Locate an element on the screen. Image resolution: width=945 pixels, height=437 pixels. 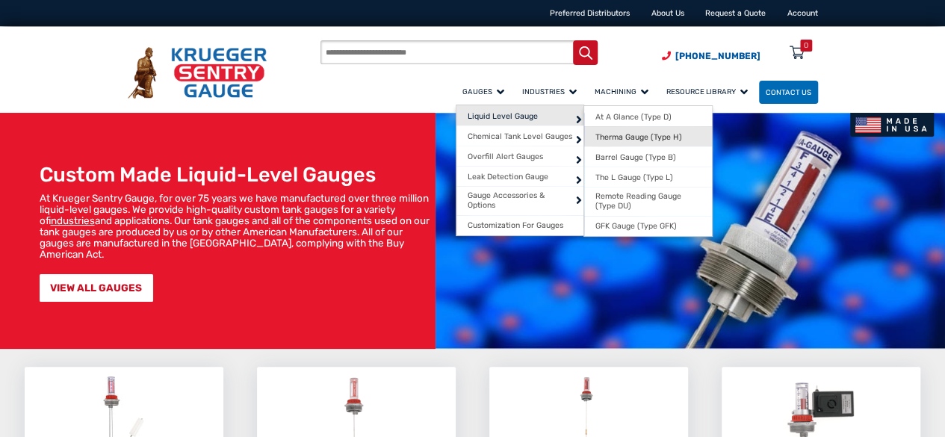
a: Request a Quote is located at coordinates (735, 13).